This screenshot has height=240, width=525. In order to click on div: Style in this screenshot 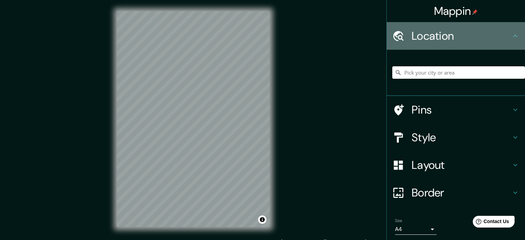, I will do `click(456, 138)`.